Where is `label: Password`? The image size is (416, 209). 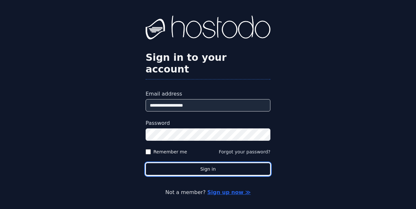 label: Password is located at coordinates (208, 123).